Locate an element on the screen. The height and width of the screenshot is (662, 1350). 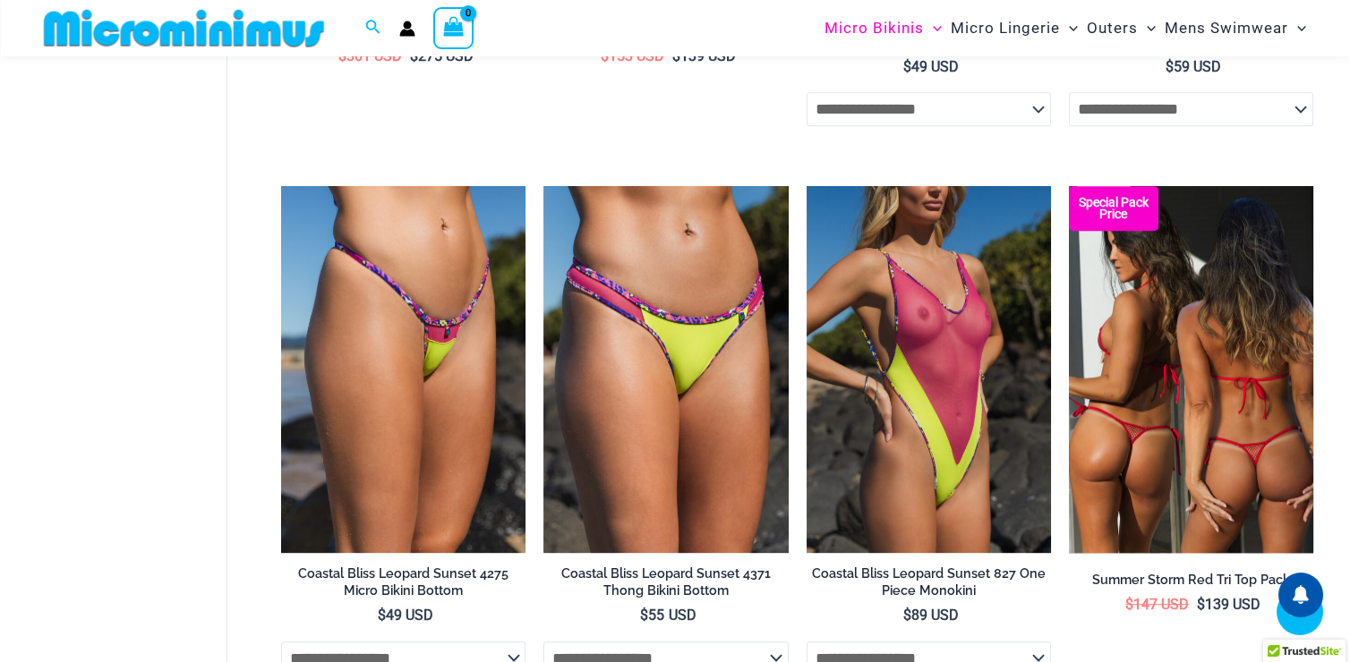
img: Summer Storm Red Tri Top Pack B is located at coordinates (1191, 370).